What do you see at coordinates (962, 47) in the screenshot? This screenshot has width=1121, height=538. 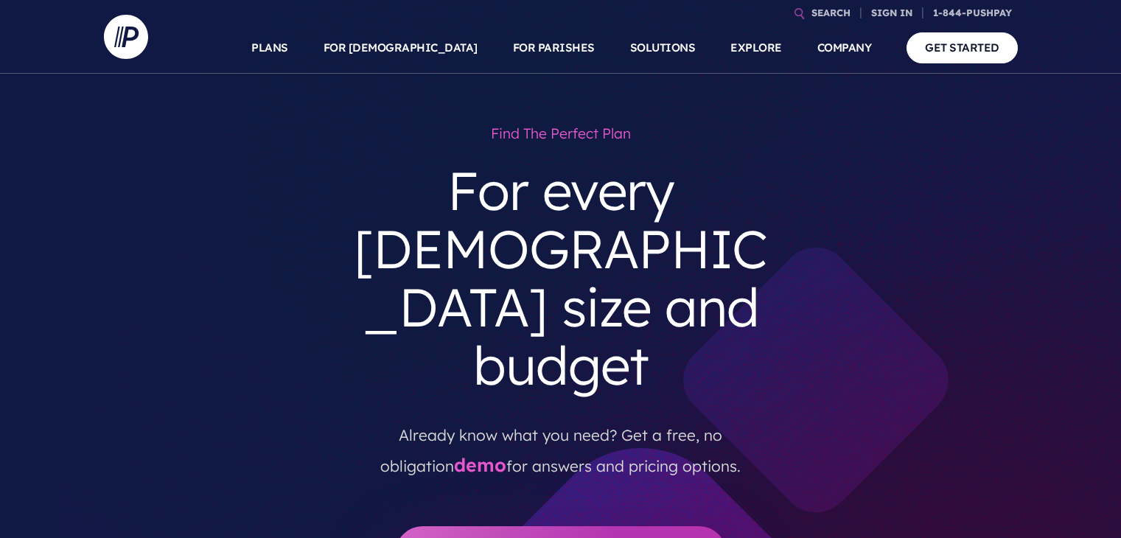 I see `a: GET STARTED` at bounding box center [962, 47].